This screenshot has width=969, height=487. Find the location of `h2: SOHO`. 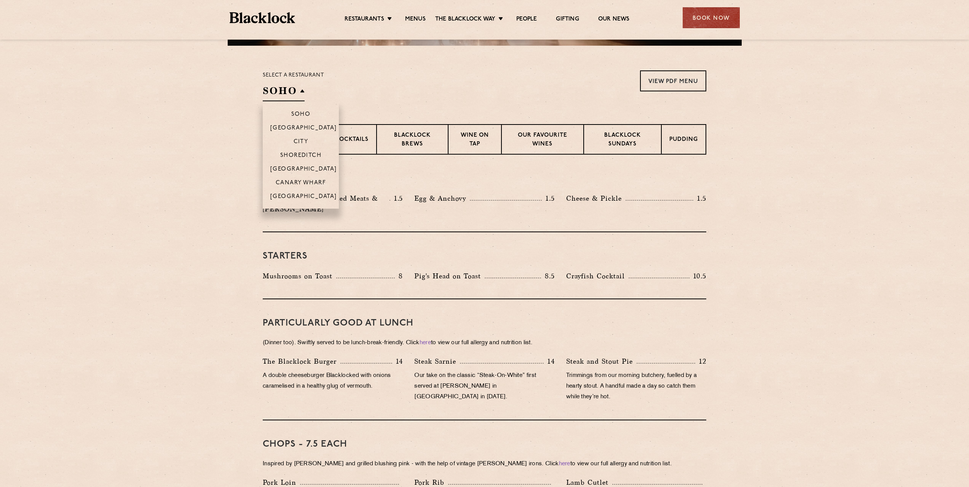

h2: SOHO is located at coordinates (284, 93).